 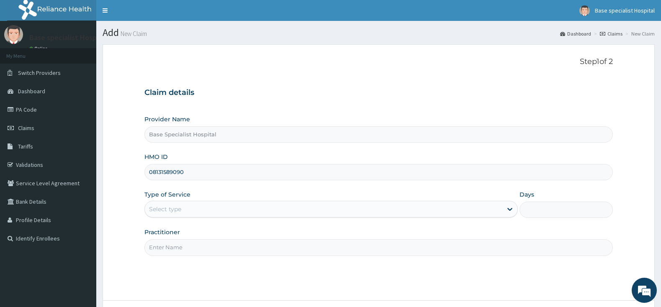 I want to click on h3: Claim details, so click(x=378, y=93).